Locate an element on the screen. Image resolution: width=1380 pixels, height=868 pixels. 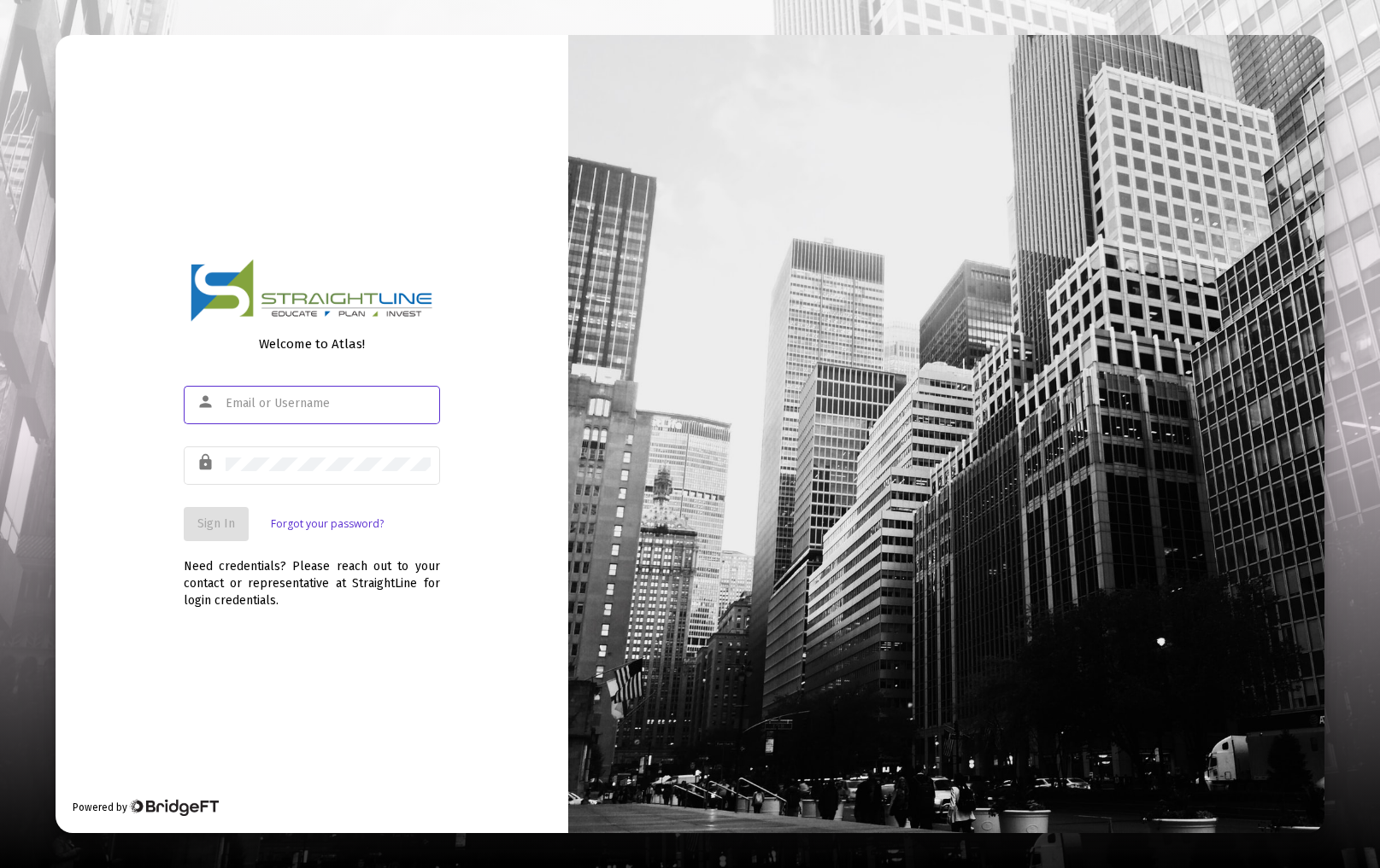
div: Need credentials? Please reach out to your contact or representative at StraightLine for login cr... is located at coordinates (312, 576).